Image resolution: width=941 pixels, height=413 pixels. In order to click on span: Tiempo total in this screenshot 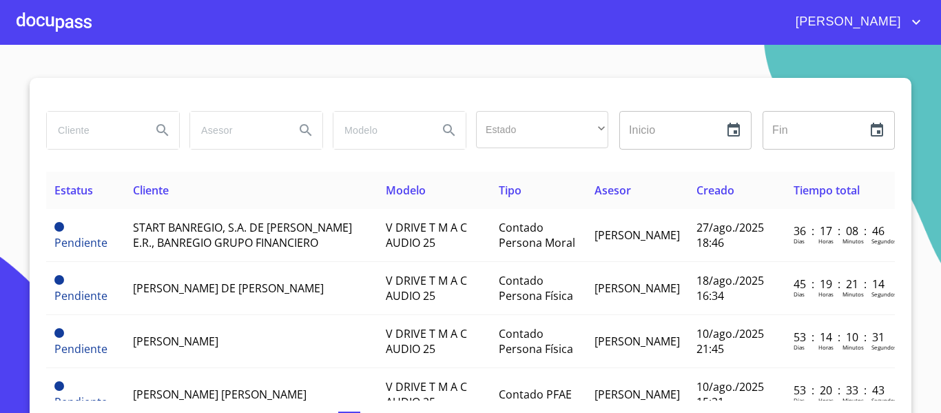, I will do `click(826, 190)`.